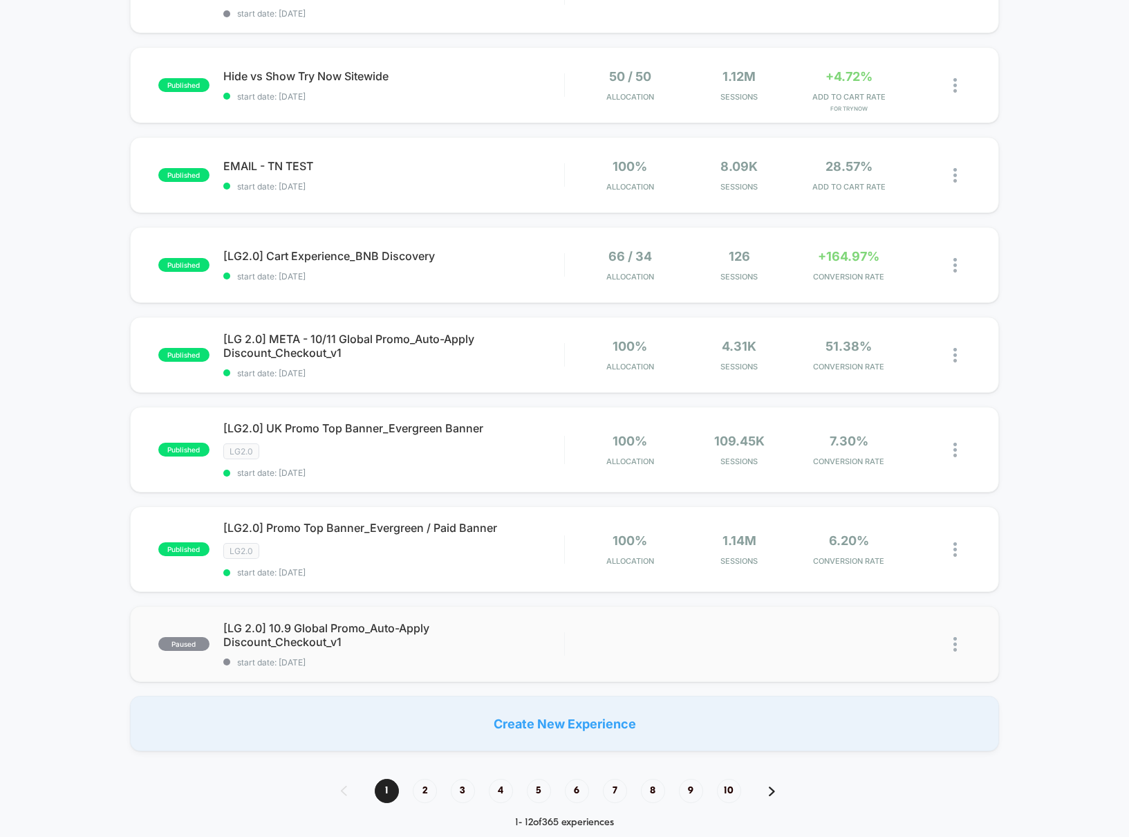 The image size is (1129, 837). Describe the element at coordinates (849, 166) in the screenshot. I see `span: 28.57%` at that location.